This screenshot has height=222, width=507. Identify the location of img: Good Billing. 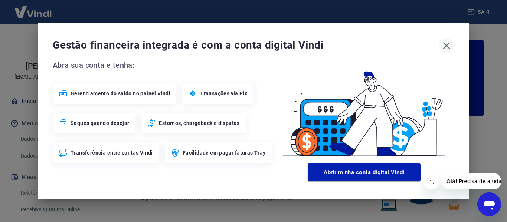
(364, 110).